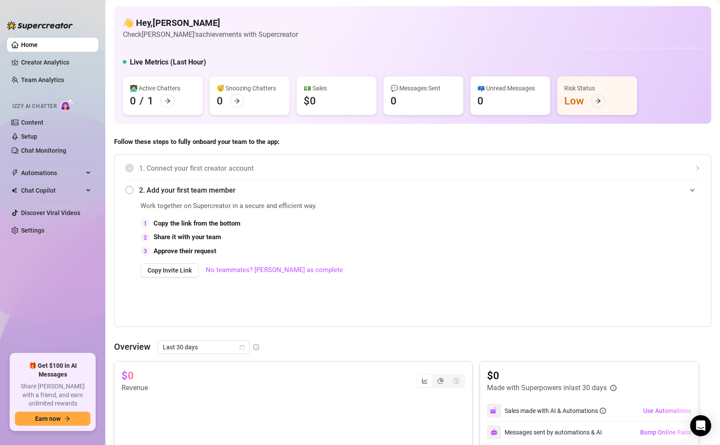 This screenshot has width=720, height=445. Describe the element at coordinates (413, 168) in the screenshot. I see `div: 1. Connect your first creator account` at that location.